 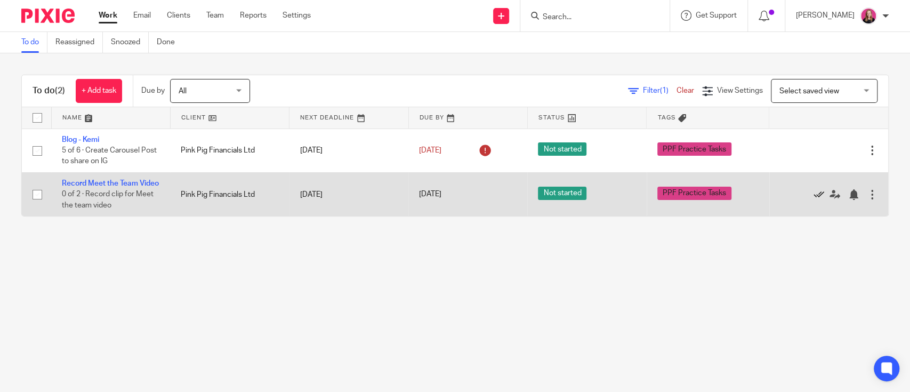 What do you see at coordinates (34, 42) in the screenshot?
I see `a: To do` at bounding box center [34, 42].